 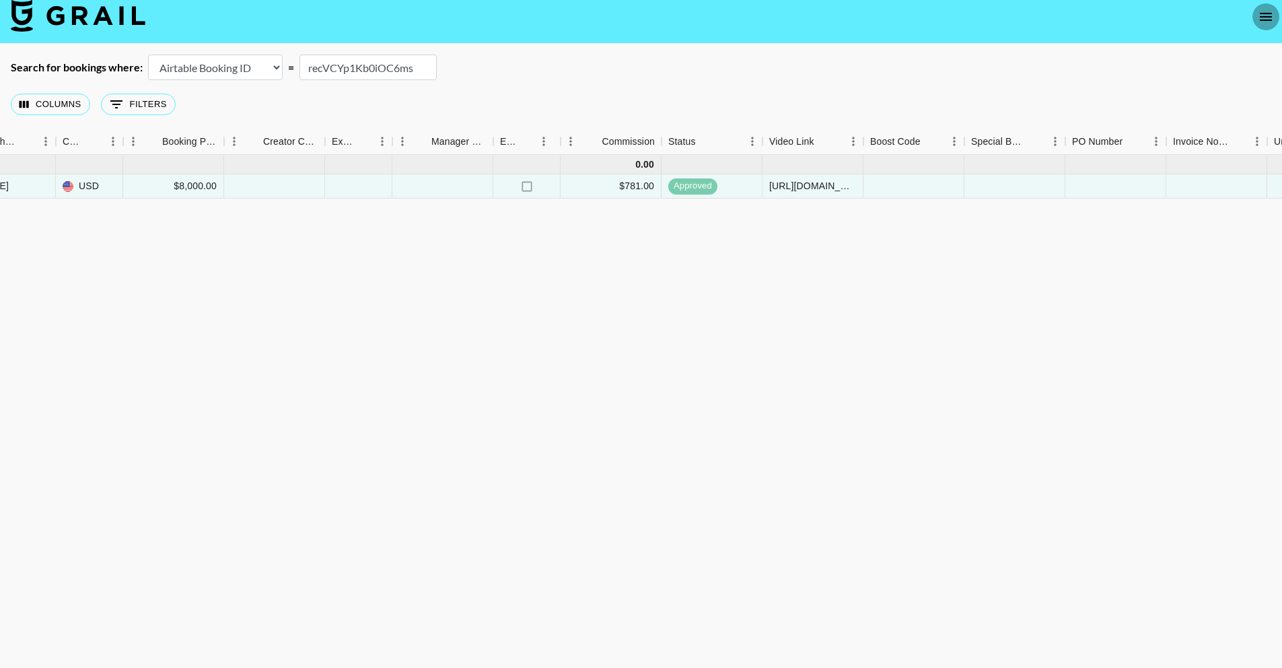 What do you see at coordinates (645, 164) in the screenshot?
I see `div: 0.00` at bounding box center [645, 164].